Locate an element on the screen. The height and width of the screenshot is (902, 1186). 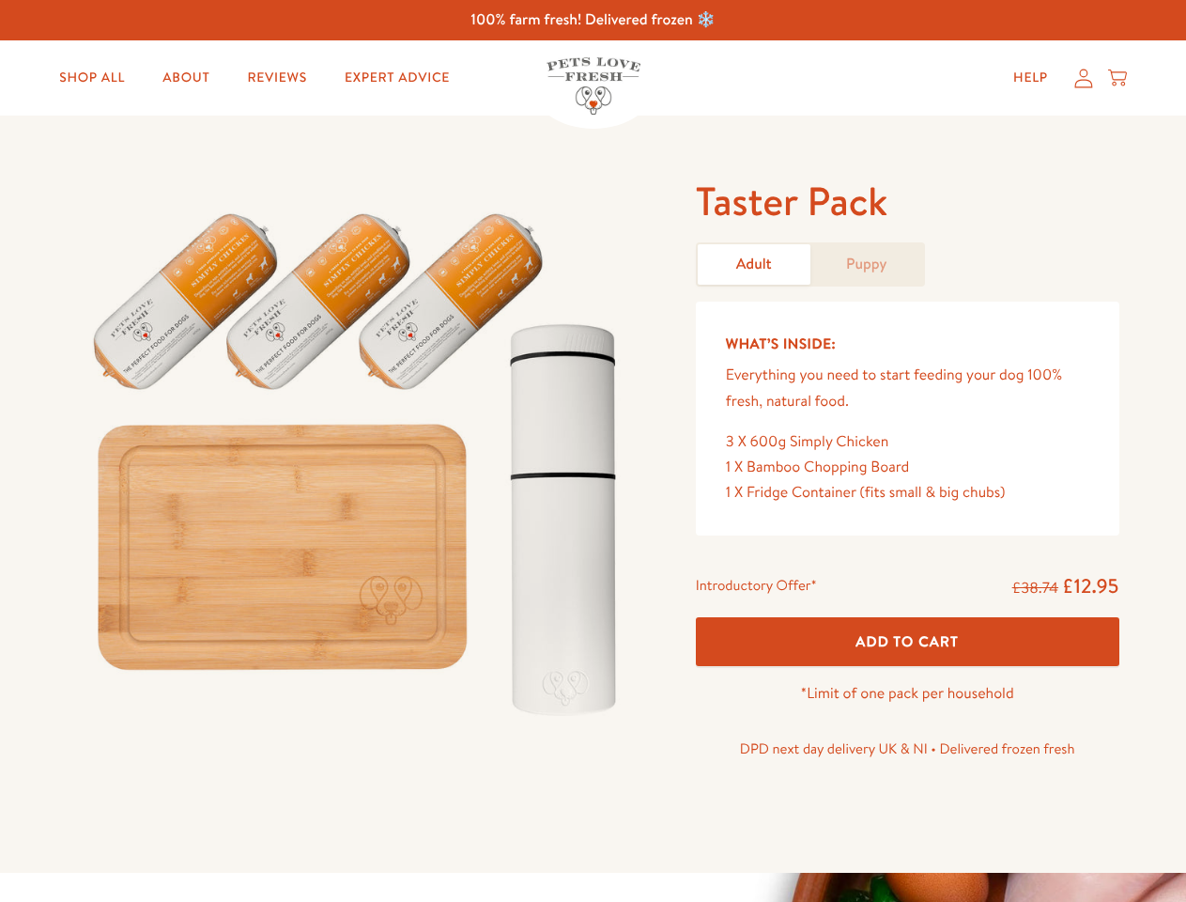
p: Everything you need to start feeding your dog 100% fresh, natural food. is located at coordinates (907, 388).